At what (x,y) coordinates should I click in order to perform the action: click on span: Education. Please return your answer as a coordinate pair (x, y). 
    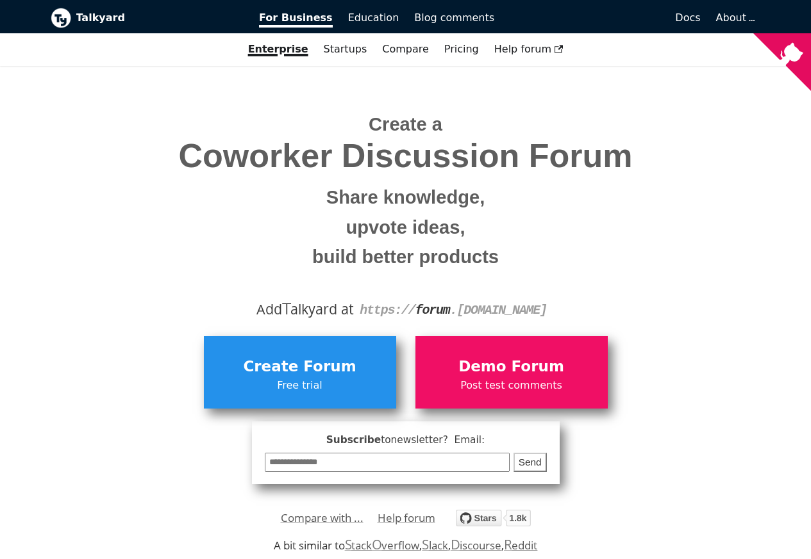
    Looking at the image, I should click on (374, 17).